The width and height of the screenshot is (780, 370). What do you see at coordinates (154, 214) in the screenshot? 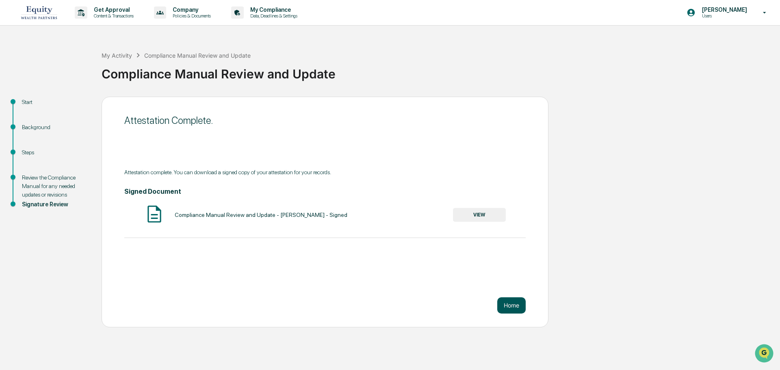
I see `img: Document Icon` at bounding box center [154, 214].